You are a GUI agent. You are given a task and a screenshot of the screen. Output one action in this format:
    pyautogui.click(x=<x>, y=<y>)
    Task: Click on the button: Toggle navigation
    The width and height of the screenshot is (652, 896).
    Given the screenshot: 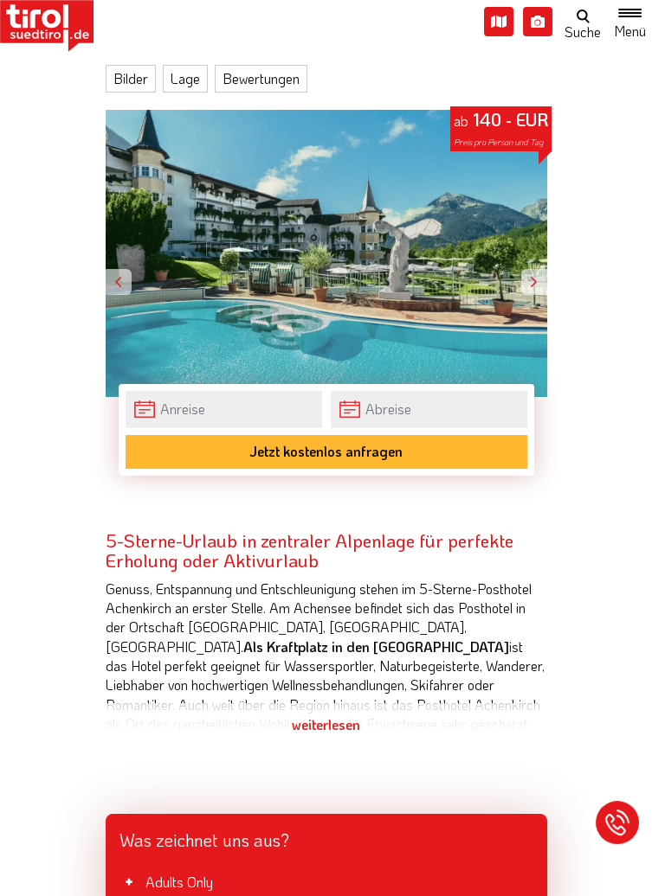 What is the action you would take?
    pyautogui.click(x=629, y=22)
    